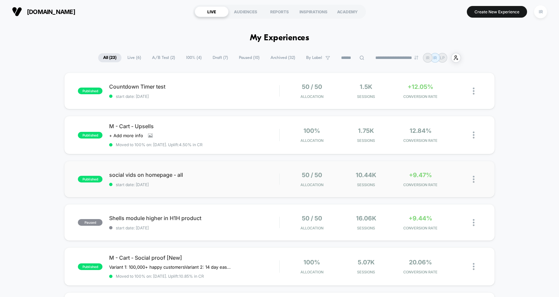 This screenshot has height=297, width=559. What do you see at coordinates (134, 58) in the screenshot?
I see `span: Live ( 6 )` at bounding box center [134, 58].